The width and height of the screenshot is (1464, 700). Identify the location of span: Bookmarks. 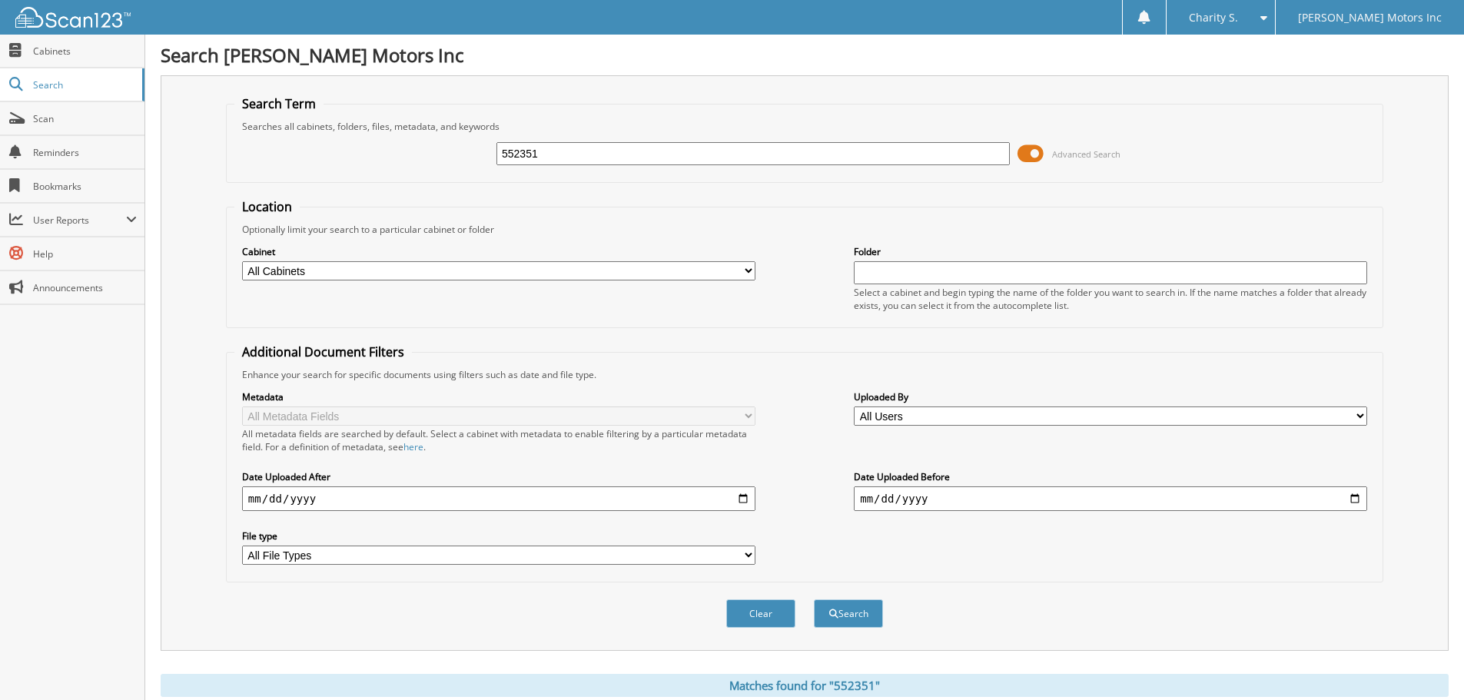
(85, 186).